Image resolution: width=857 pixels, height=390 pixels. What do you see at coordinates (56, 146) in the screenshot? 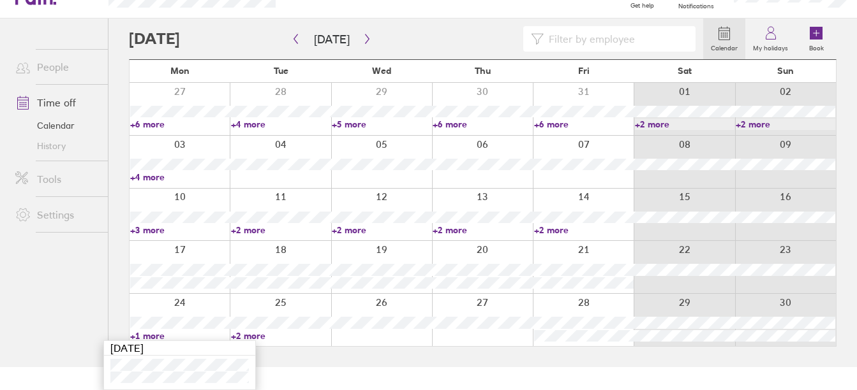
I see `a: History` at bounding box center [56, 146].